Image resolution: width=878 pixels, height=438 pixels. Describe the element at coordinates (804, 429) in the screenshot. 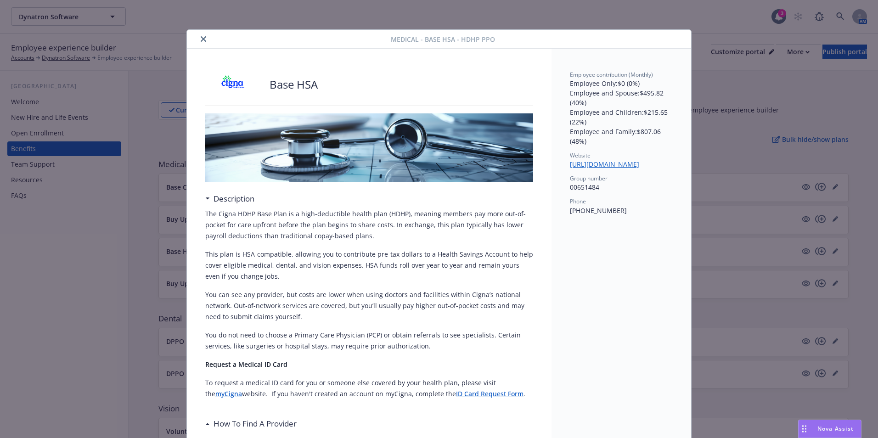

I see `div: Drag to move` at that location.